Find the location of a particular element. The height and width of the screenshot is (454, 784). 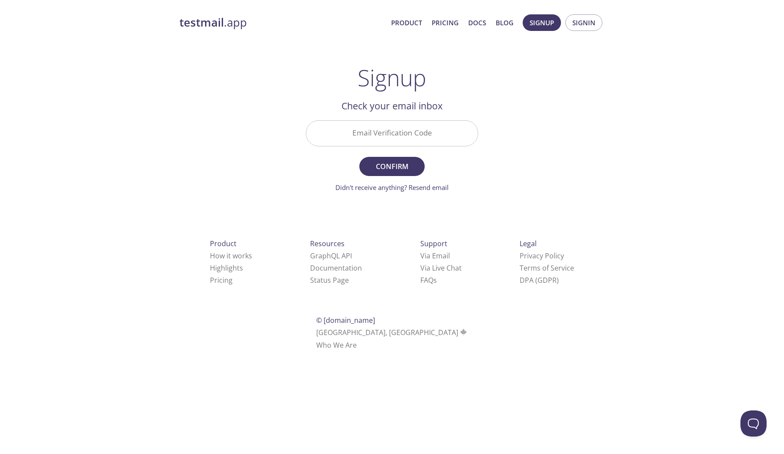

span: s is located at coordinates (435, 280).